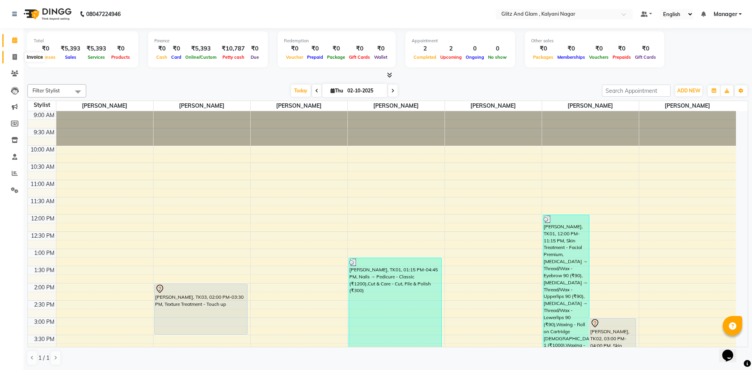 This screenshot has height=370, width=752. Describe the element at coordinates (42, 201) in the screenshot. I see `div: 11:30 AM` at that location.